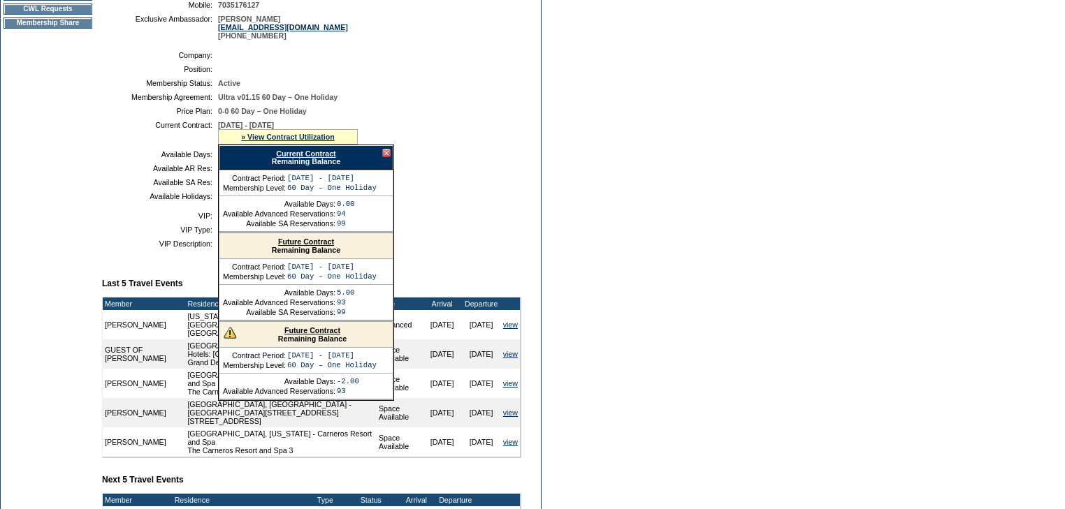 The width and height of the screenshot is (1065, 509). What do you see at coordinates (346, 214) in the screenshot?
I see `td: 94` at bounding box center [346, 214].